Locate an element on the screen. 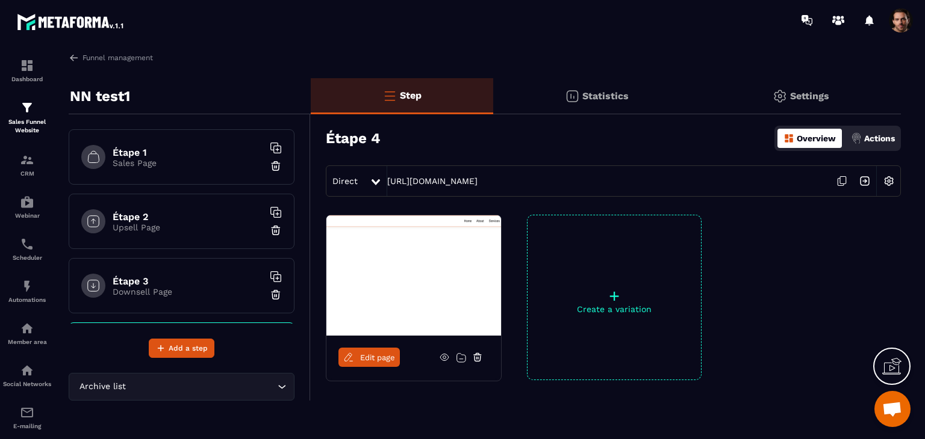 The height and width of the screenshot is (439, 925). p: Social Networks is located at coordinates (27, 384).